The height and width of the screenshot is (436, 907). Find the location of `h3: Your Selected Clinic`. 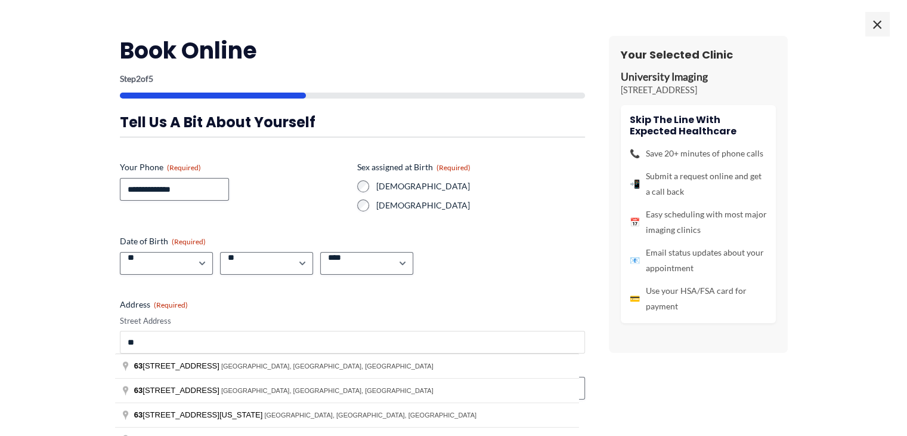

h3: Your Selected Clinic is located at coordinates (699, 54).